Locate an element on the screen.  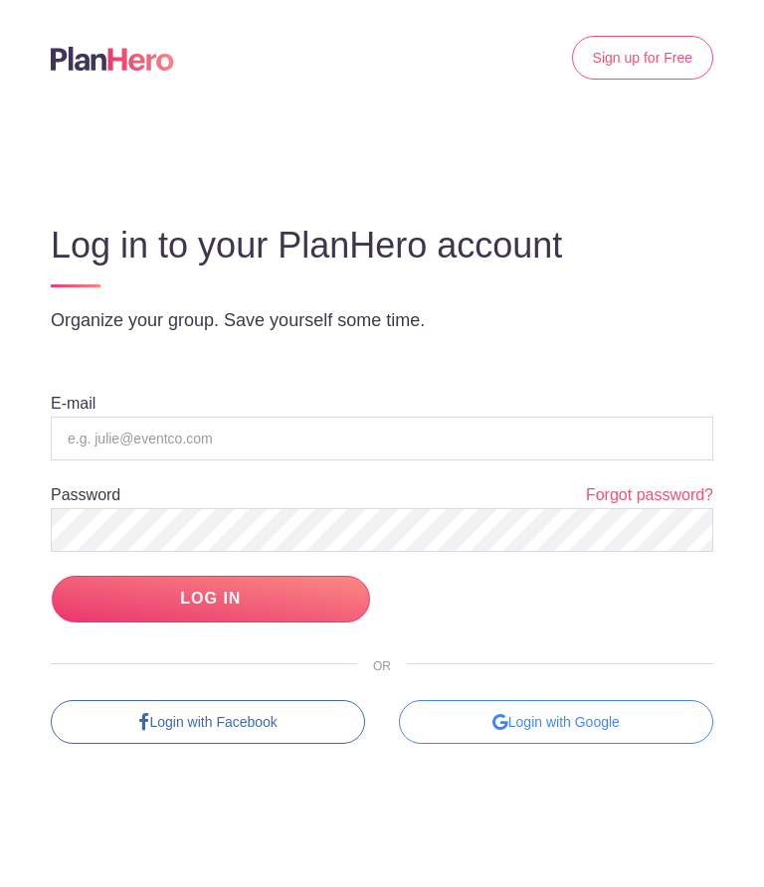
a: Forgot password? is located at coordinates (649, 495).